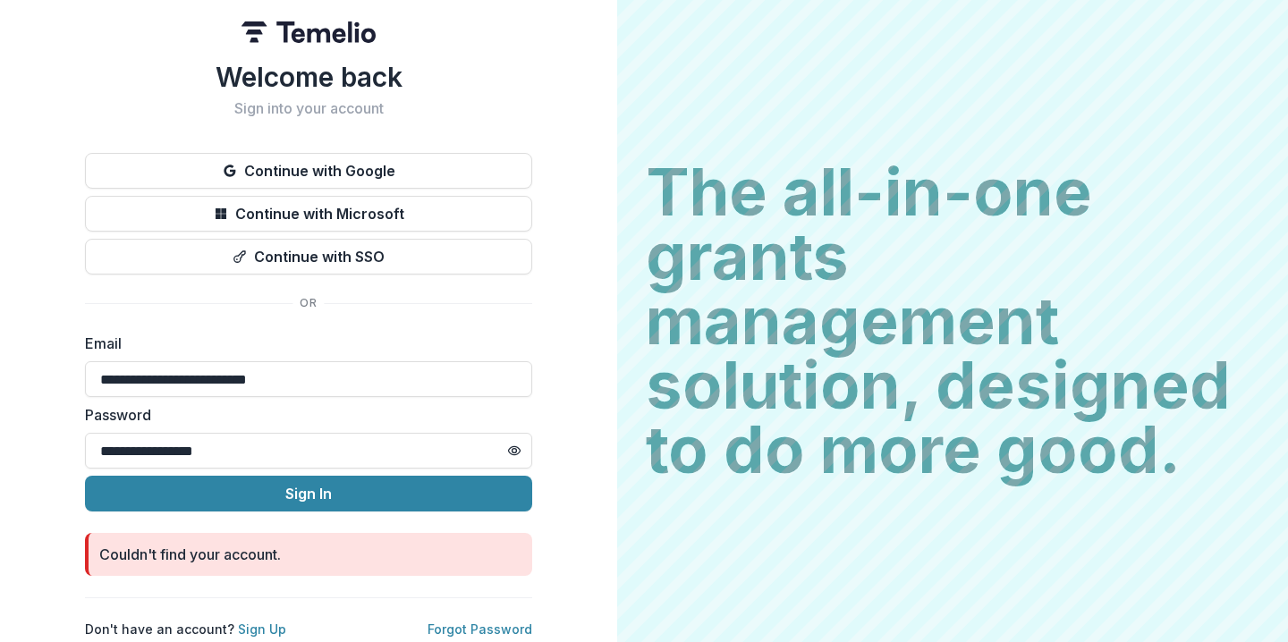  What do you see at coordinates (309, 257) in the screenshot?
I see `button: Continue with SSO` at bounding box center [309, 257].